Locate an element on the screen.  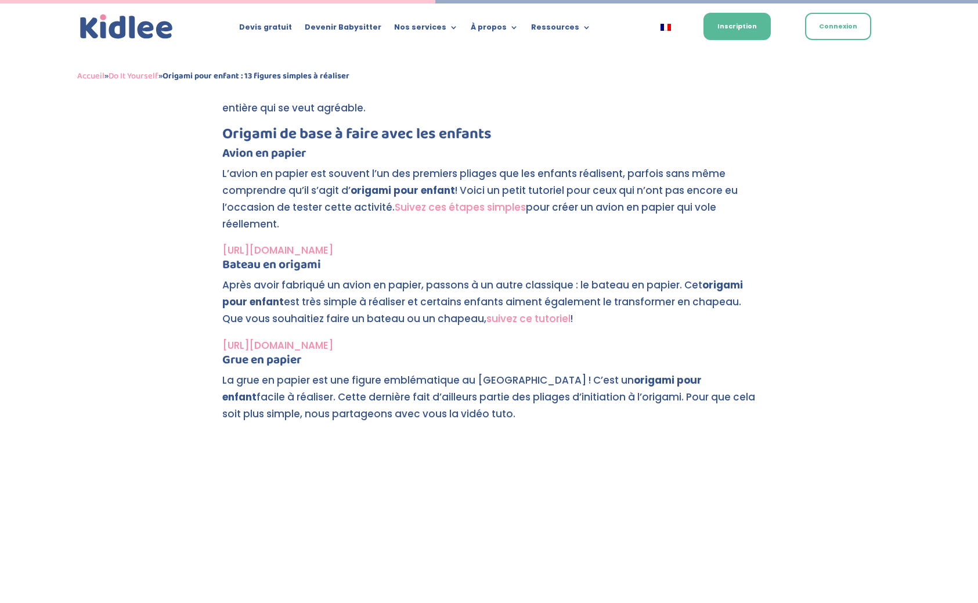
a: Accueil is located at coordinates (91, 76).